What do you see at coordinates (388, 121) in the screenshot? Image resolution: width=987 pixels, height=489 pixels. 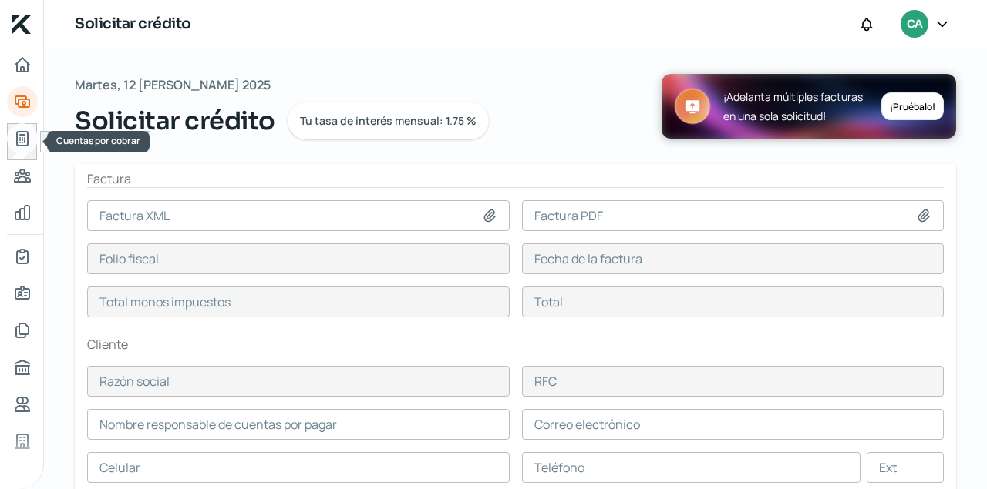 I see `span: Tu tasa de interés mensual: 1.75 %` at bounding box center [388, 121].